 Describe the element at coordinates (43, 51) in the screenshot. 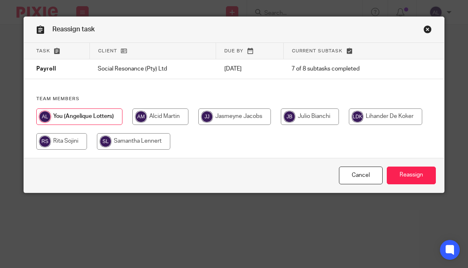

I see `span: Task` at that location.